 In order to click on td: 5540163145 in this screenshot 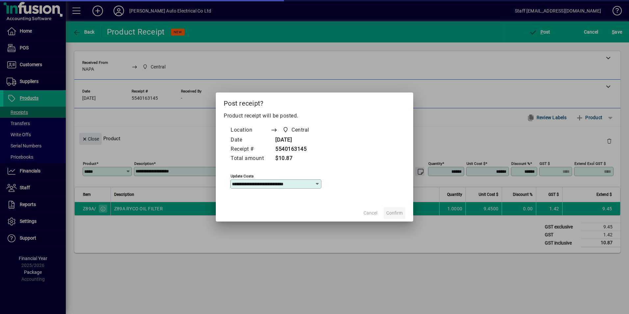, I will do `click(296, 149)`.